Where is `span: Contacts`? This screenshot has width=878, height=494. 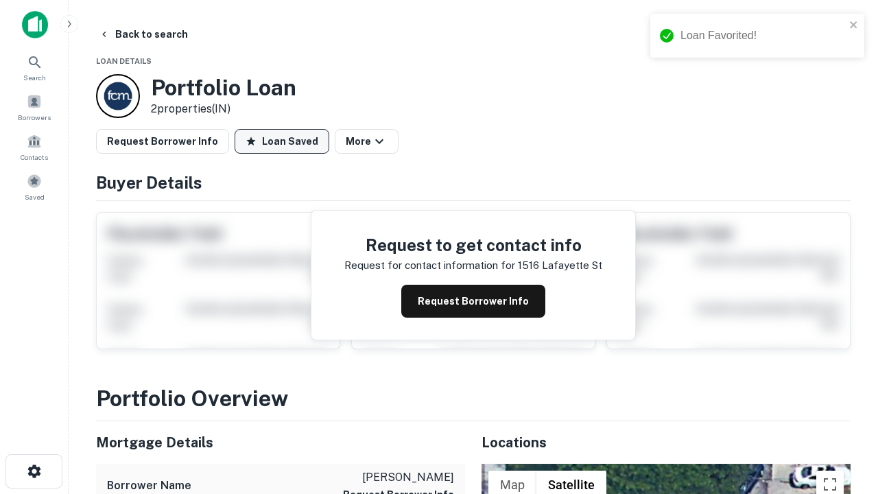
span: Contacts is located at coordinates (34, 157).